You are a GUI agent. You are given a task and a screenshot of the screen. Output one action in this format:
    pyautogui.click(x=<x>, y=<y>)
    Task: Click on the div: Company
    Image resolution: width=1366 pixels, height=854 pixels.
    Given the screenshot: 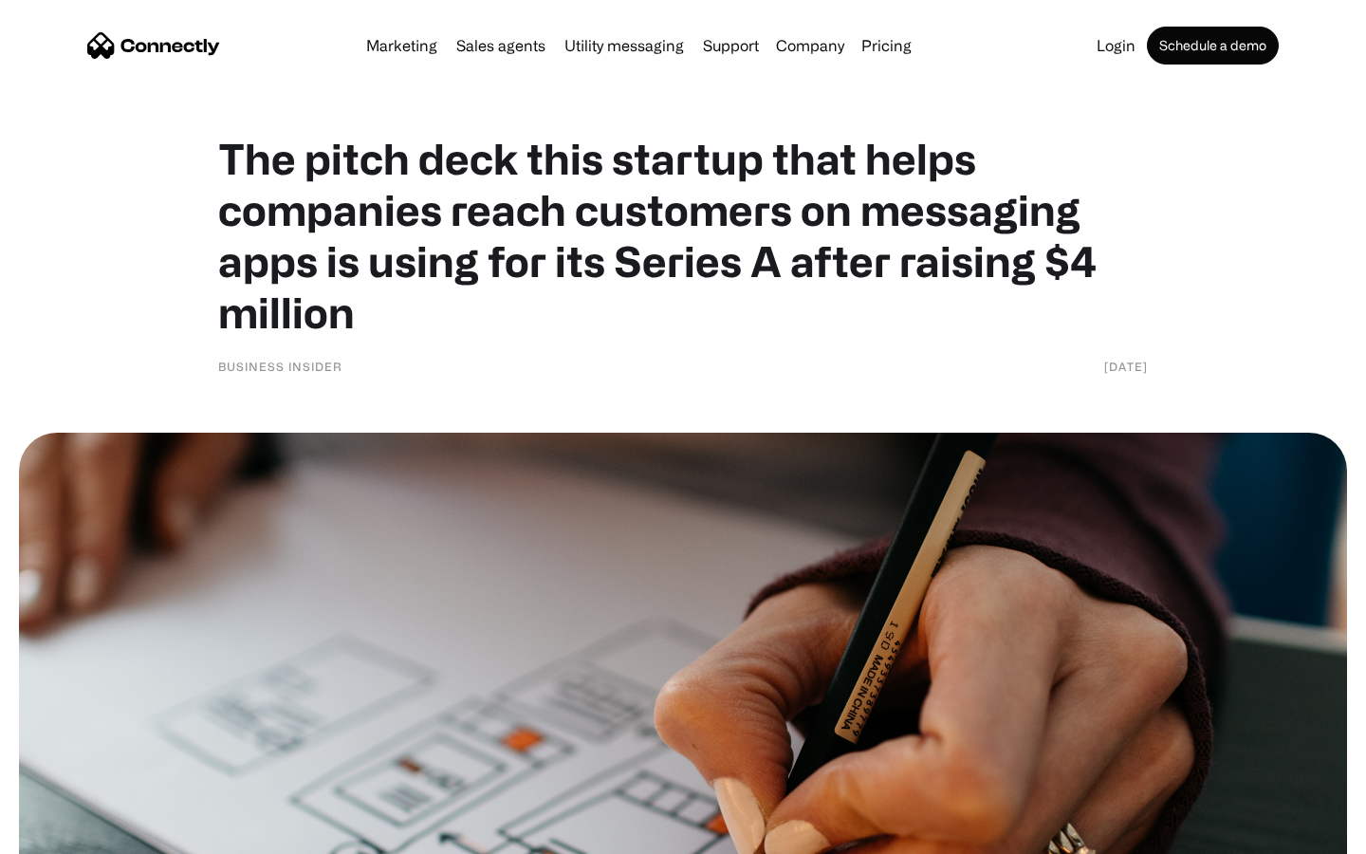 What is the action you would take?
    pyautogui.click(x=810, y=46)
    